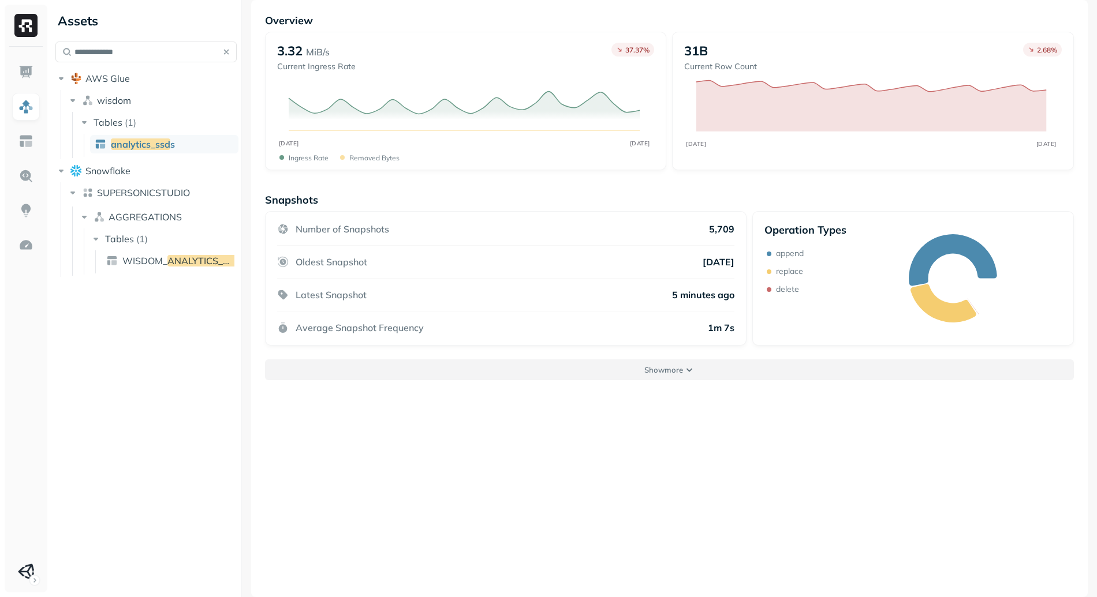 This screenshot has width=1097, height=597. Describe the element at coordinates (114, 100) in the screenshot. I see `span: wisdom` at that location.